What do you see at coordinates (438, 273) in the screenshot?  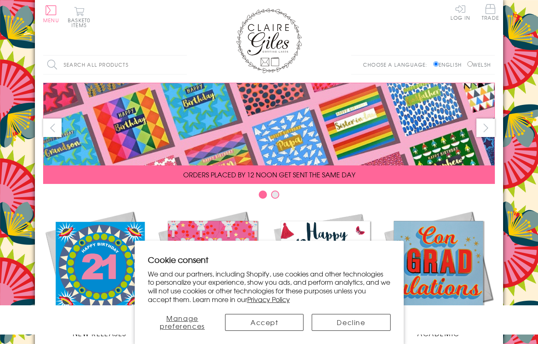 I see `a: Academic` at bounding box center [438, 273].